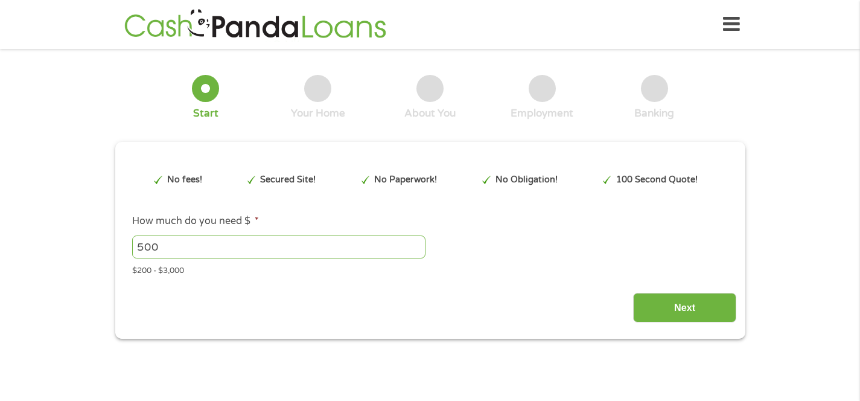 This screenshot has height=401, width=860. What do you see at coordinates (526, 180) in the screenshot?
I see `p: No Obligation!` at bounding box center [526, 180].